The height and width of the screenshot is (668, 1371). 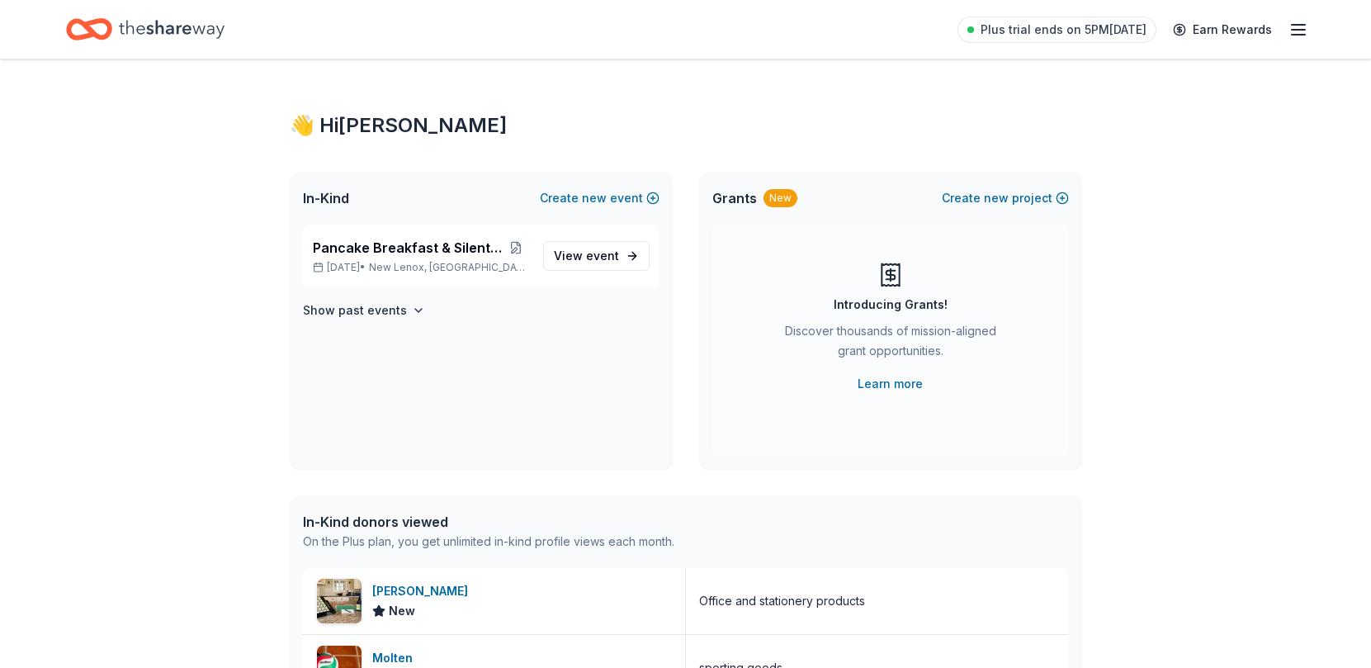 What do you see at coordinates (735, 198) in the screenshot?
I see `span: Grants` at bounding box center [735, 198].